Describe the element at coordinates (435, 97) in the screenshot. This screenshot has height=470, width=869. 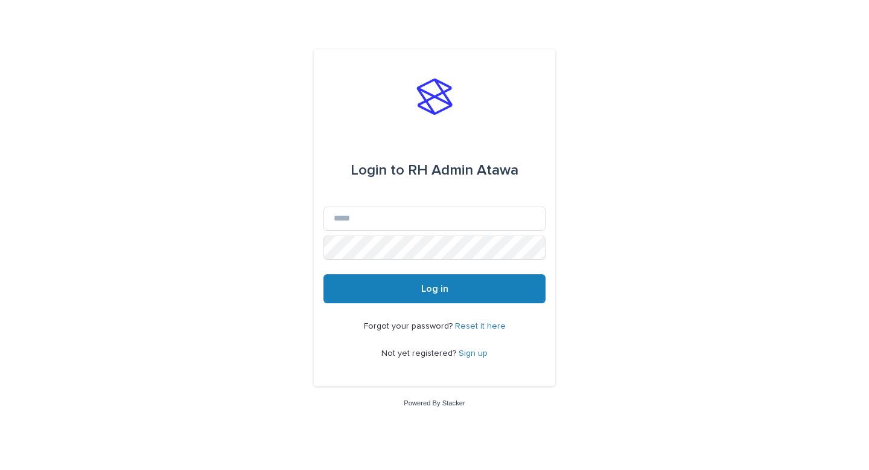
I see `img: stacker-logo-s-only.png` at that location.